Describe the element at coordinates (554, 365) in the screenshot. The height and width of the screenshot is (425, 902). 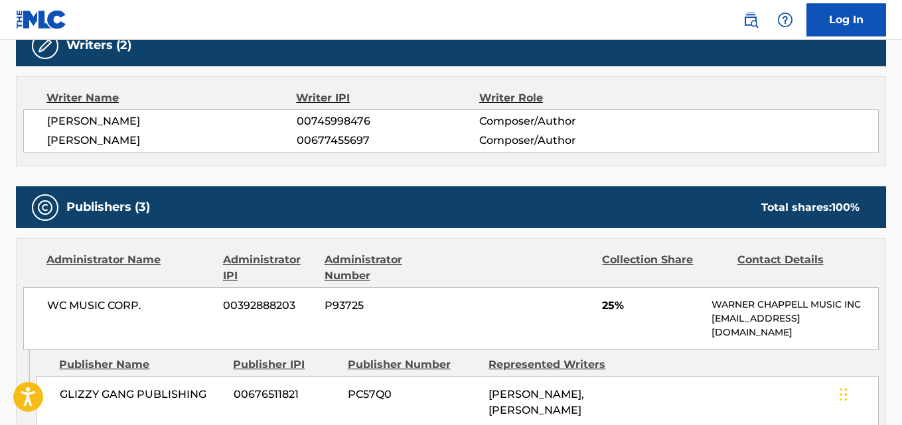
I see `div: Represented Writers` at that location.